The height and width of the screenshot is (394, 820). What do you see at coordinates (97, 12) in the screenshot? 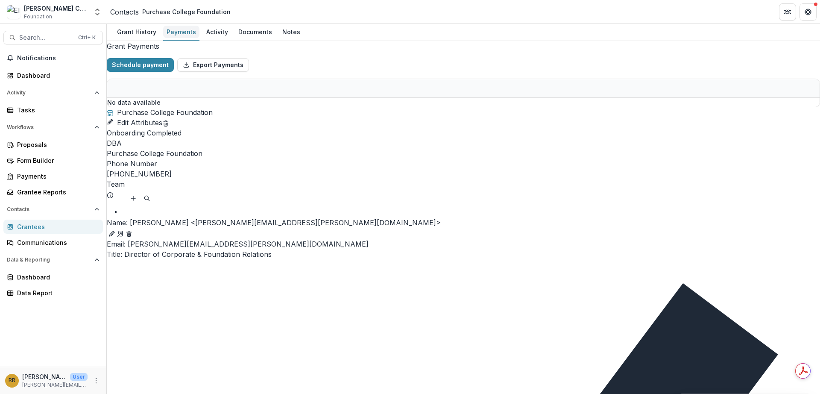
I see `button: Open entity switcher` at bounding box center [97, 12].